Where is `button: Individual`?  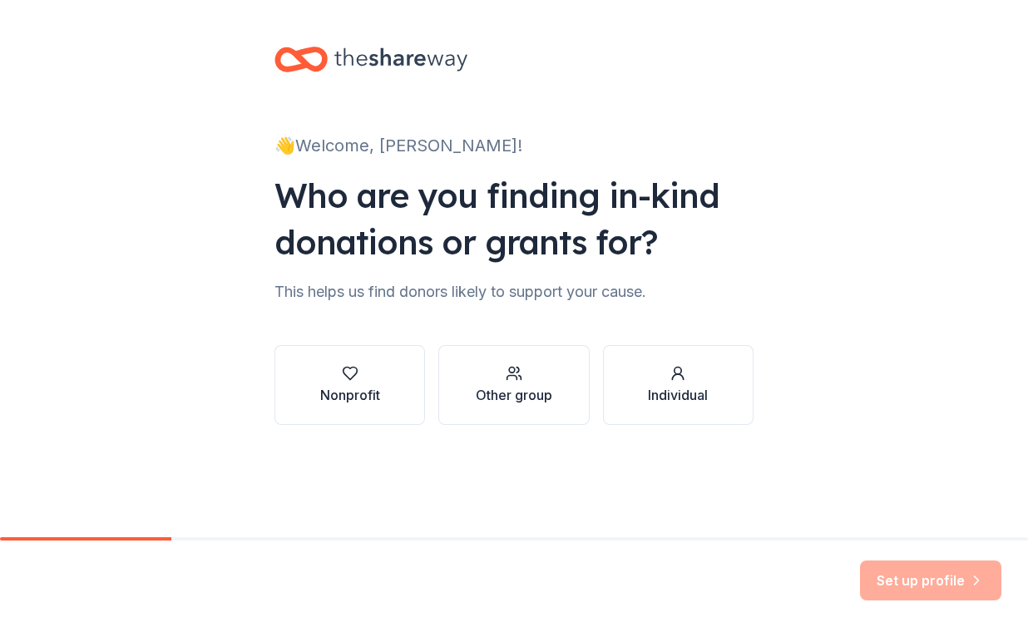 button: Individual is located at coordinates (678, 385).